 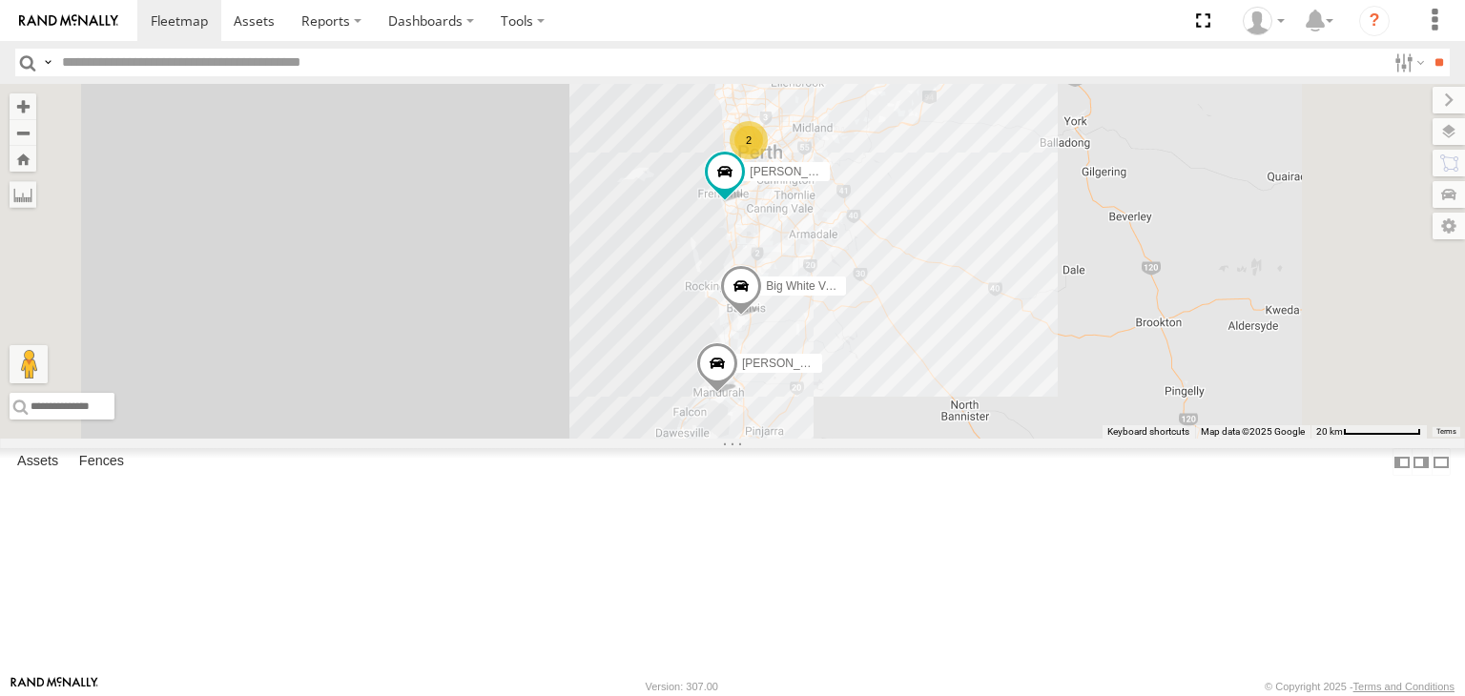 I want to click on span: 20 km, so click(x=1330, y=431).